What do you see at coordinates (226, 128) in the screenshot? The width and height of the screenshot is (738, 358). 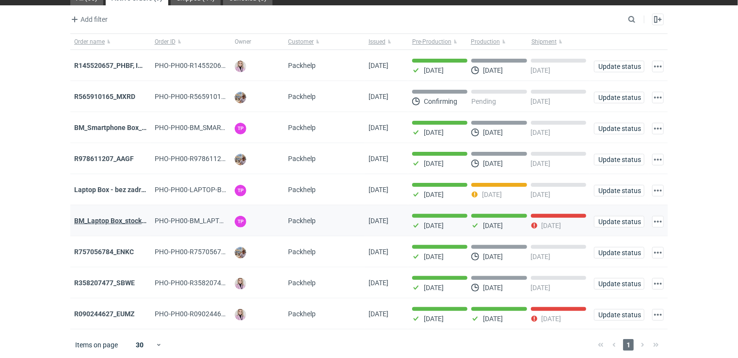 I see `span: PHO-PH00-BM_SMARTPHONE-BOX_STOCK_06` at bounding box center [226, 128].